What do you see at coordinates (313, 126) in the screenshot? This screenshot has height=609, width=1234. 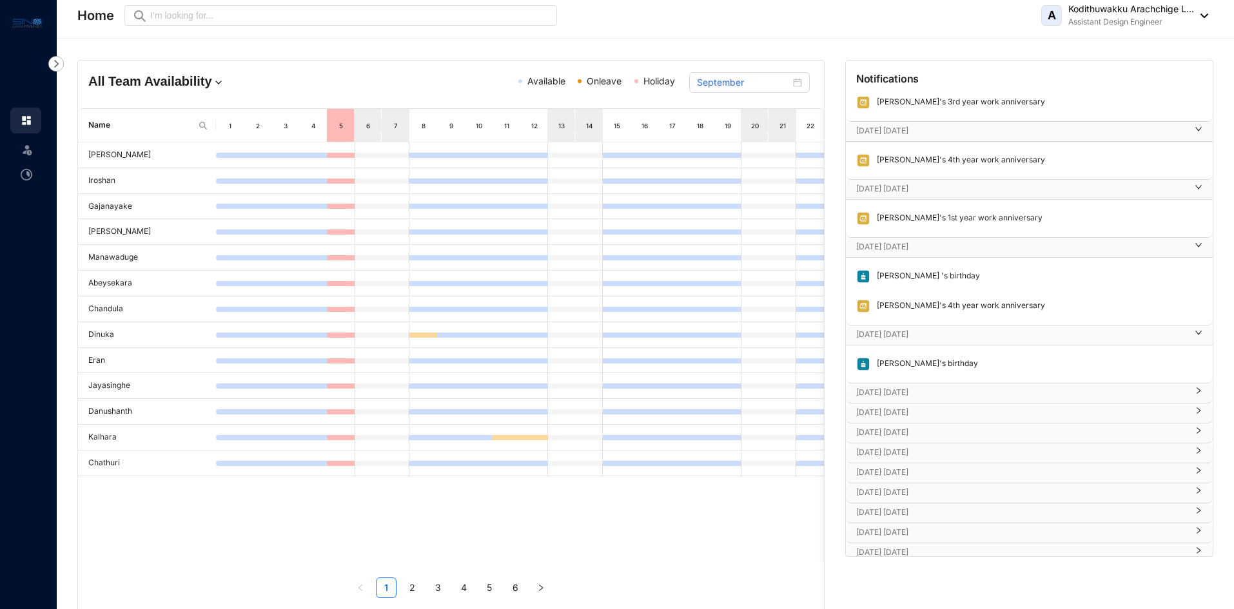 I see `div: 4` at bounding box center [313, 126].